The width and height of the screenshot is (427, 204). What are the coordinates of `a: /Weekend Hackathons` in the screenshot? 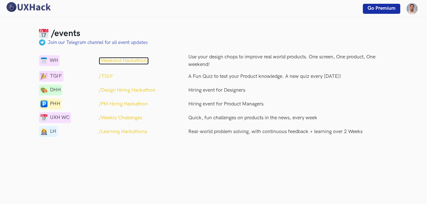 It's located at (124, 61).